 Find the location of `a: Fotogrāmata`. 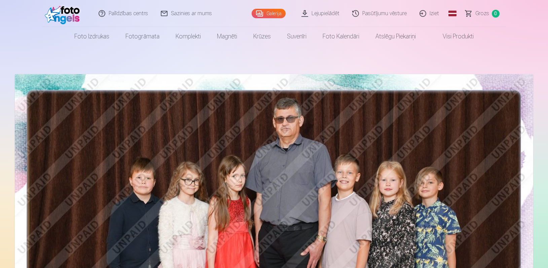

a: Fotogrāmata is located at coordinates (142, 36).